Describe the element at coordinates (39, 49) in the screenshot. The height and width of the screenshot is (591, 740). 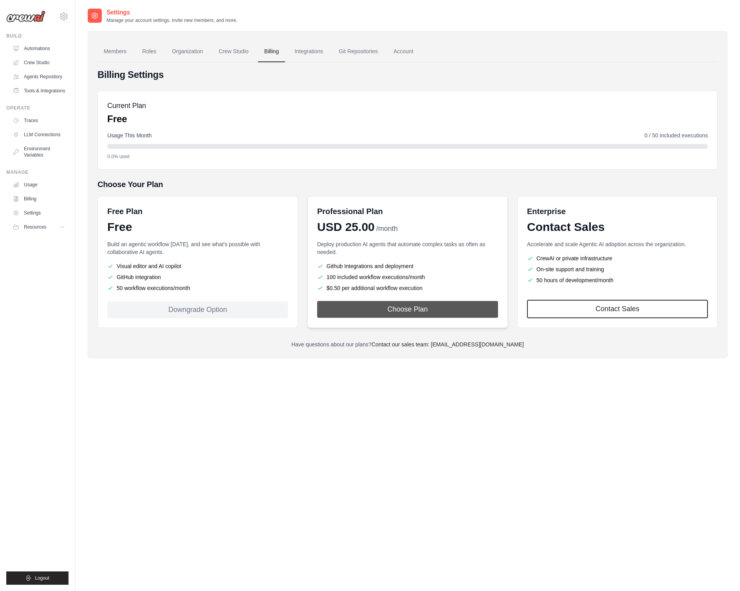
I see `a: Automations` at that location.